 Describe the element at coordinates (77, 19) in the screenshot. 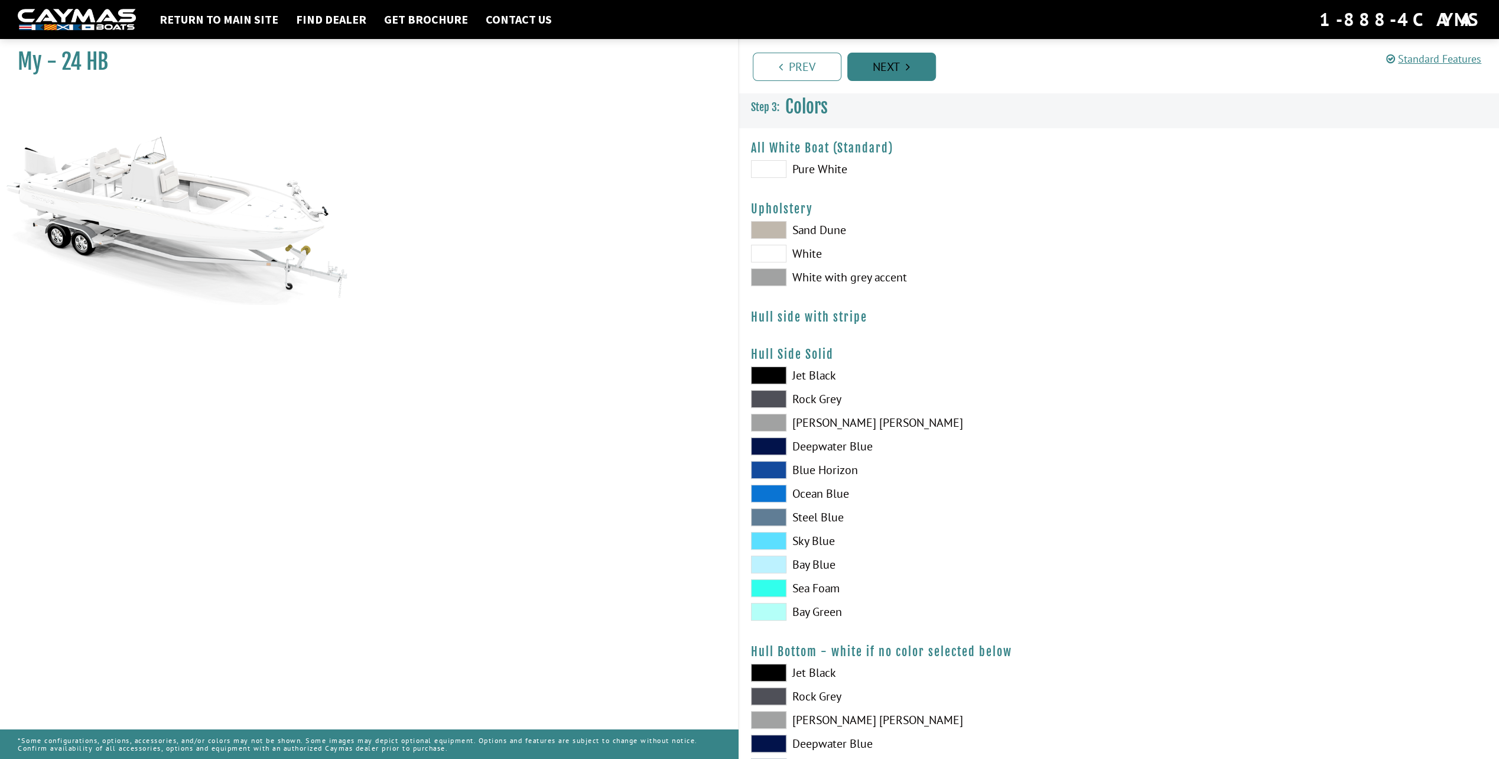

I see `img: white-logo-c9c8dbefe5ff5ceceb0f0178aa75bf4bb51f6bca0971e226c86eb53dfe498488.png` at that location.